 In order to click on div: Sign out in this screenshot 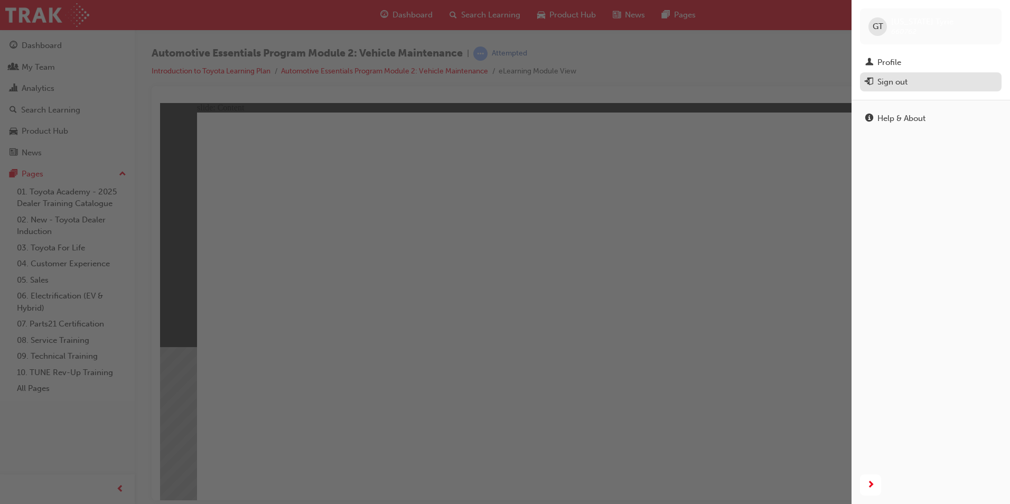, I will do `click(892, 82)`.